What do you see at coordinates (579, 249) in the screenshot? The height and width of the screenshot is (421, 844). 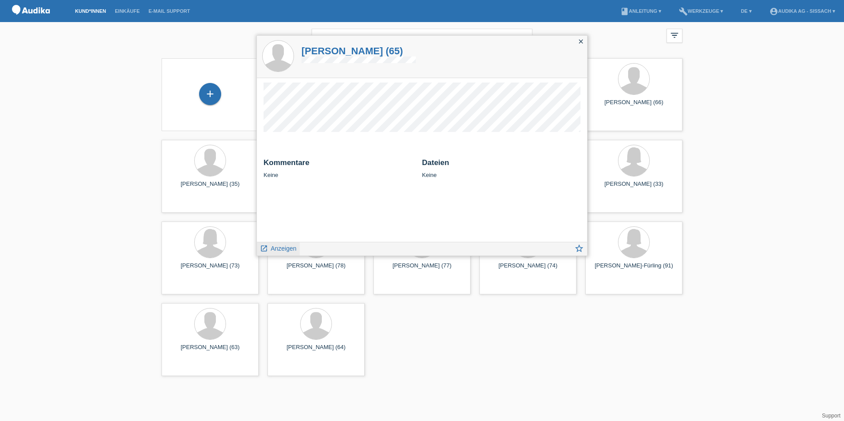 I see `i: star_border` at bounding box center [579, 249].